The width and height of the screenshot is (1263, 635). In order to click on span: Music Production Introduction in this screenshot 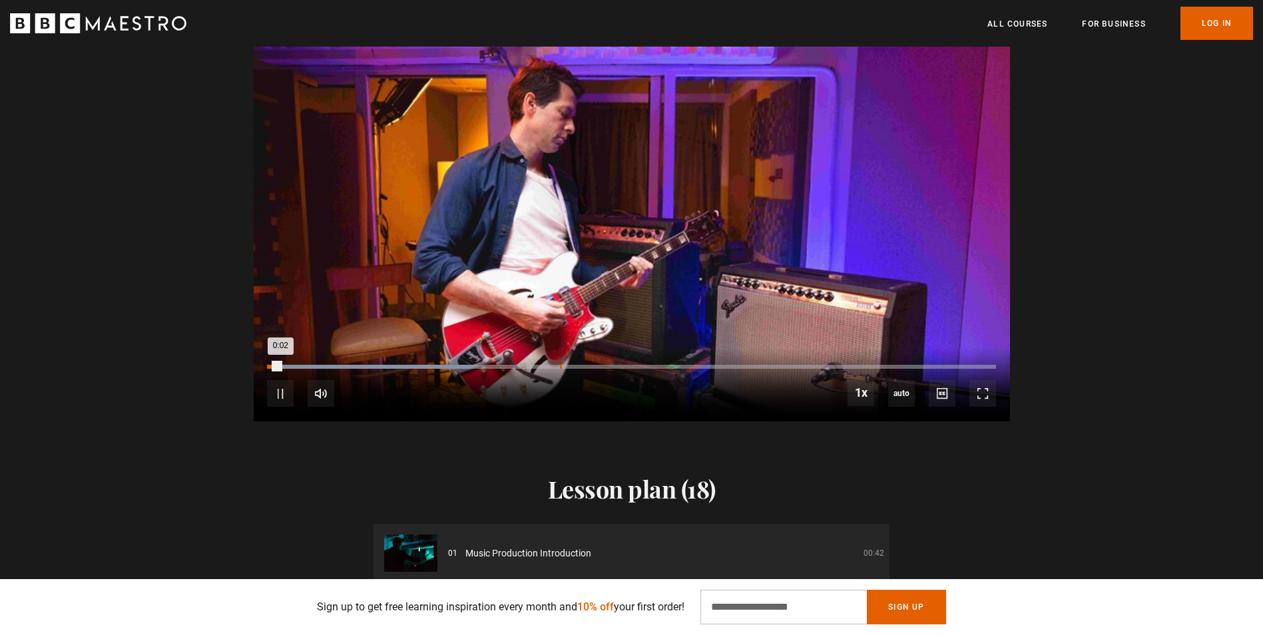, I will do `click(528, 553)`.